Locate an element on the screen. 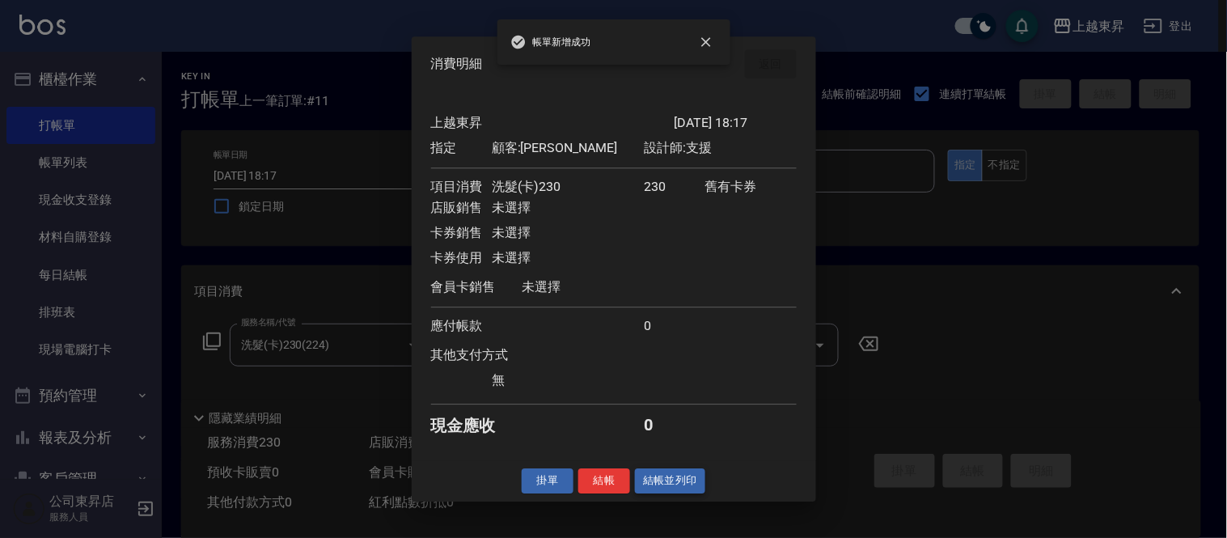  div: 舊有卡券 is located at coordinates (750, 187).